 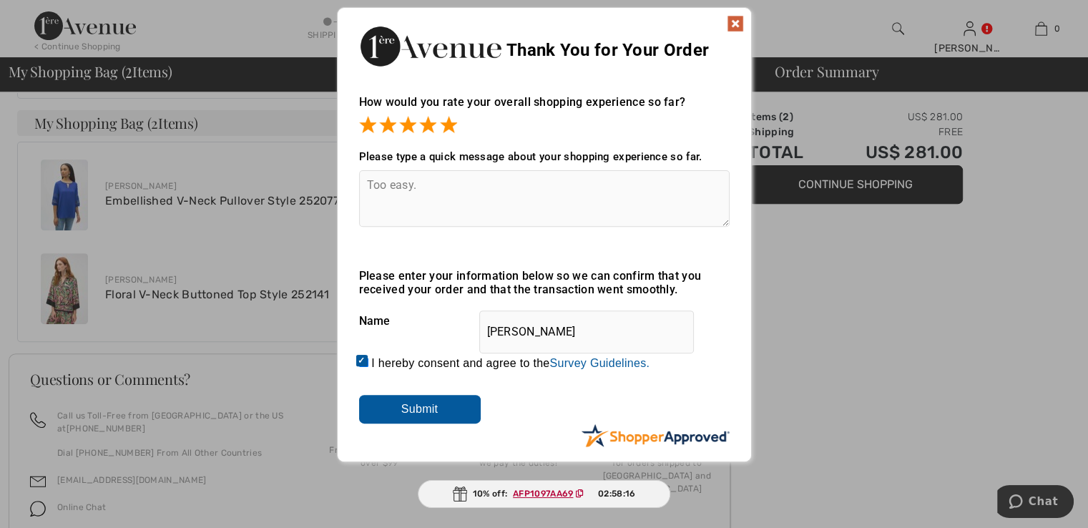 I want to click on img: Thank You for Your Order, so click(x=431, y=46).